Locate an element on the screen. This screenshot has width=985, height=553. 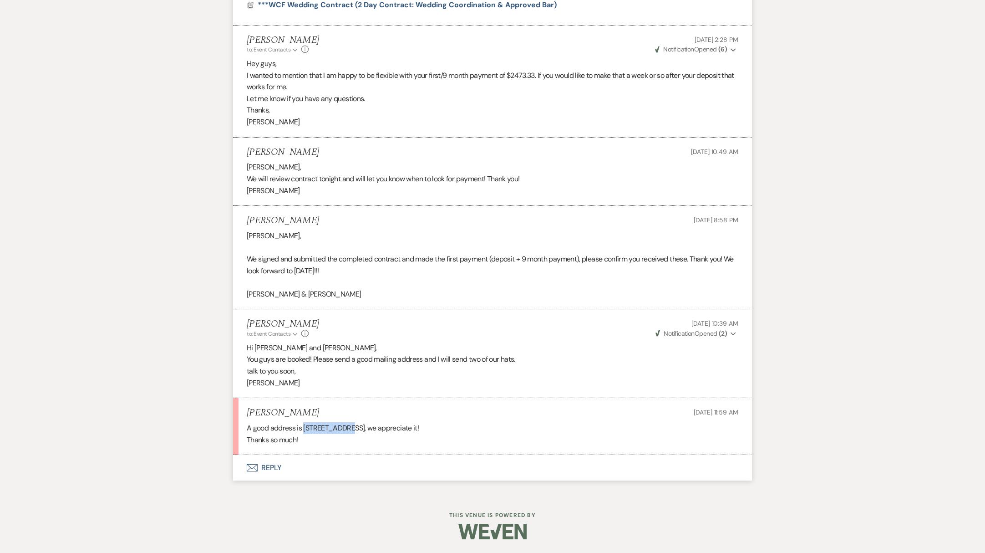
strong: ( 6 ) is located at coordinates (723, 49).